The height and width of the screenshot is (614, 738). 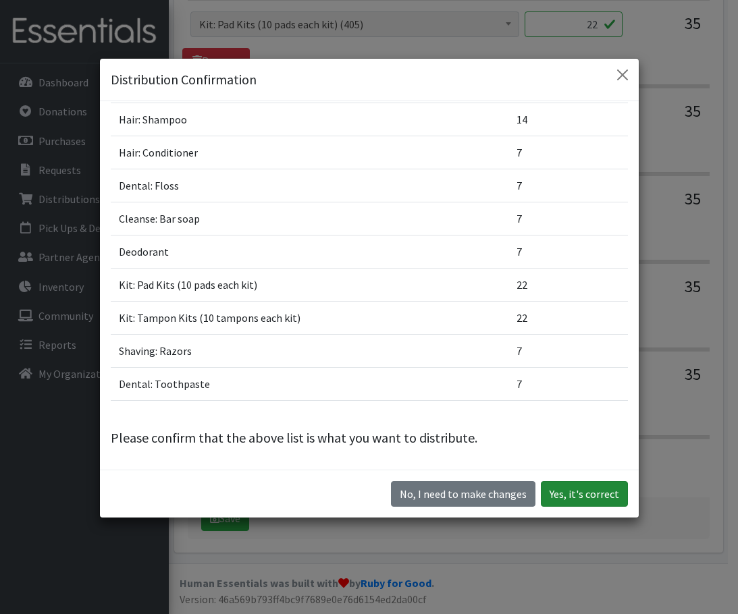 I want to click on td: Hair: Shampoo, so click(x=309, y=120).